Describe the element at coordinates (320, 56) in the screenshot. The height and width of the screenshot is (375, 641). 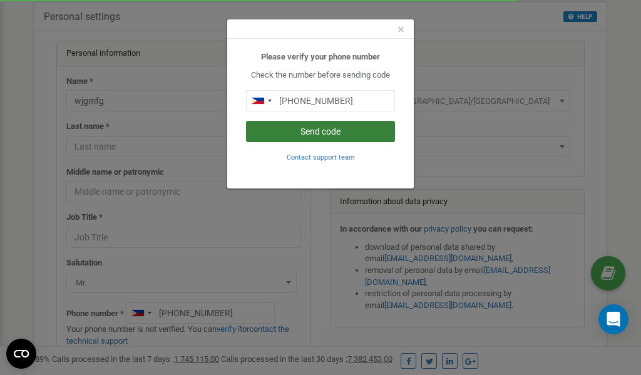
I see `b: Please verify your phone number` at that location.